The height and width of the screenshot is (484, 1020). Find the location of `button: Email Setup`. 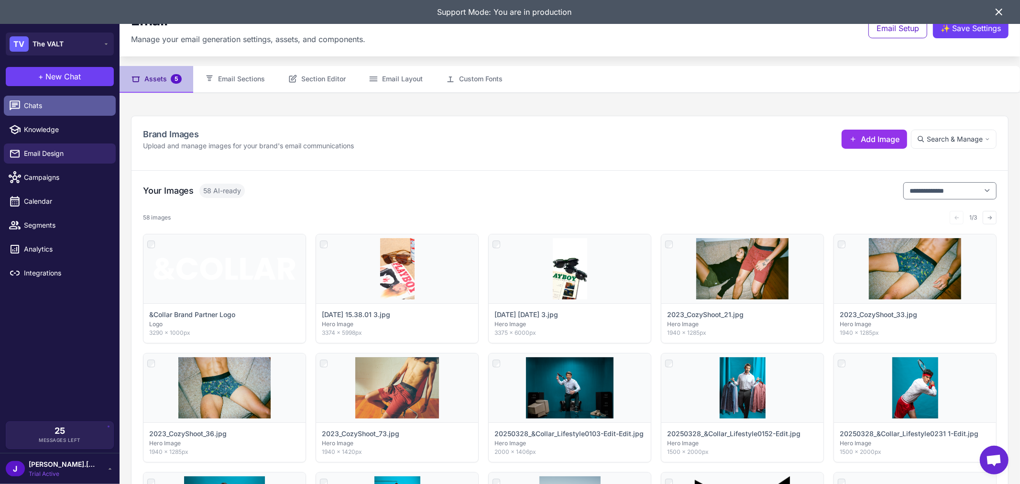

button: Email Setup is located at coordinates (897, 28).